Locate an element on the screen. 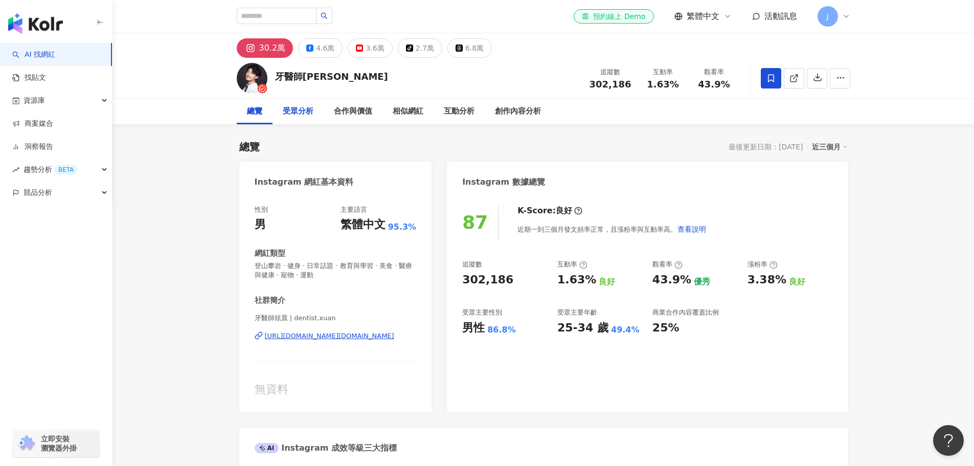  span: J is located at coordinates (828, 16).